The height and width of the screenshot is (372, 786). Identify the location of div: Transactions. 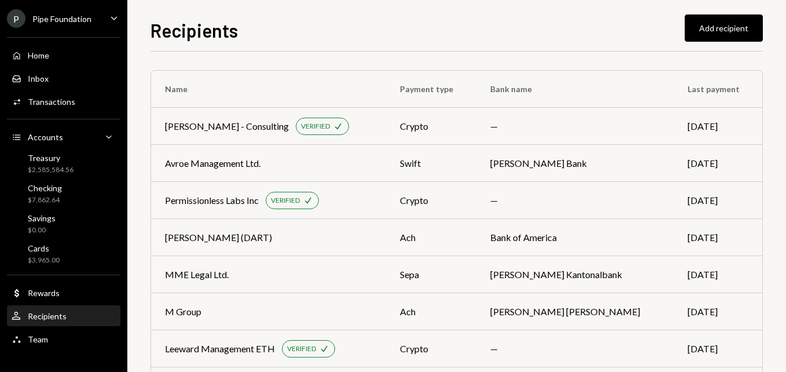
(52, 101).